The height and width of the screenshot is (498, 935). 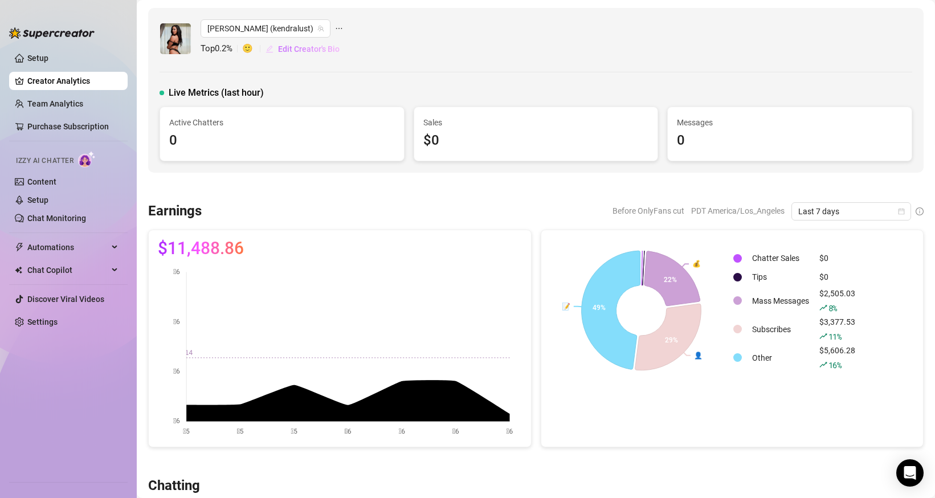 I want to click on button: Edit Creator's Bio, so click(x=302, y=49).